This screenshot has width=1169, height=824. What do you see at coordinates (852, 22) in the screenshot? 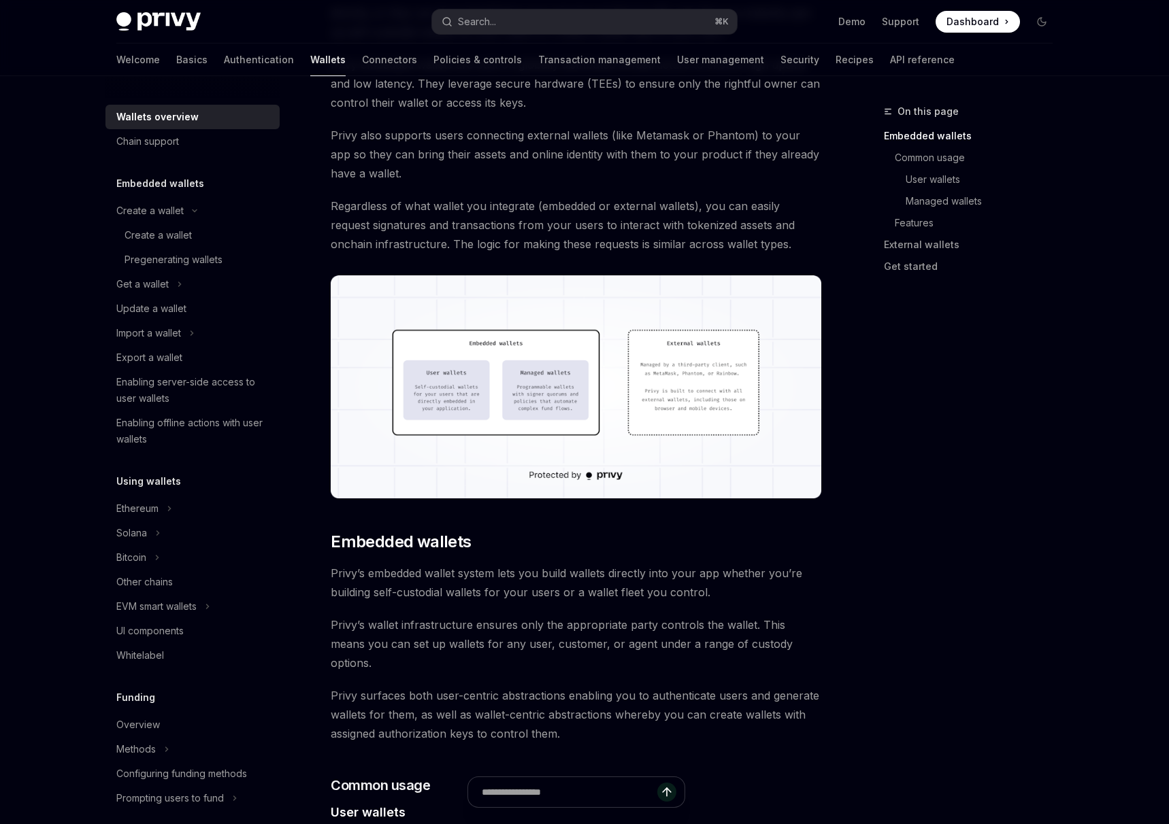
I see `a: Demo` at bounding box center [852, 22].